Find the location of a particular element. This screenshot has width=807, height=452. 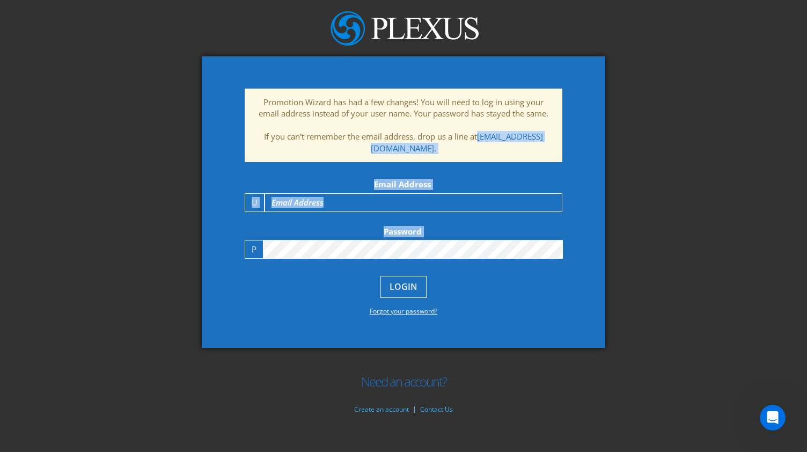

span: Email Address is located at coordinates (402, 184).